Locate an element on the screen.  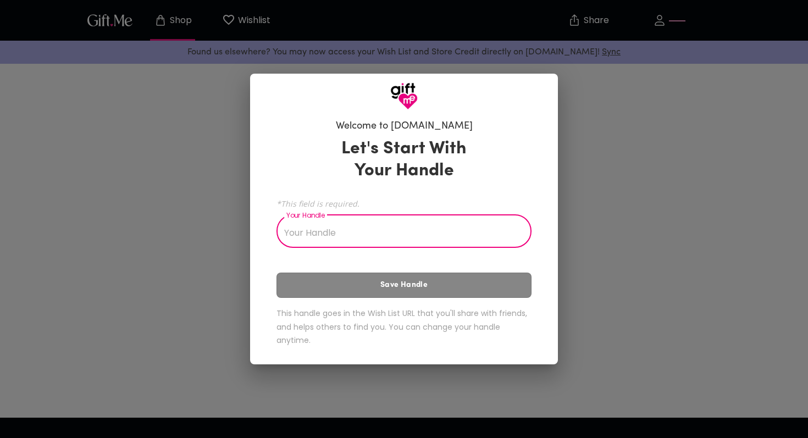
h6: This handle goes in the Wish List URL that you'll share with friends, and helps others to find yo... is located at coordinates (404, 327).